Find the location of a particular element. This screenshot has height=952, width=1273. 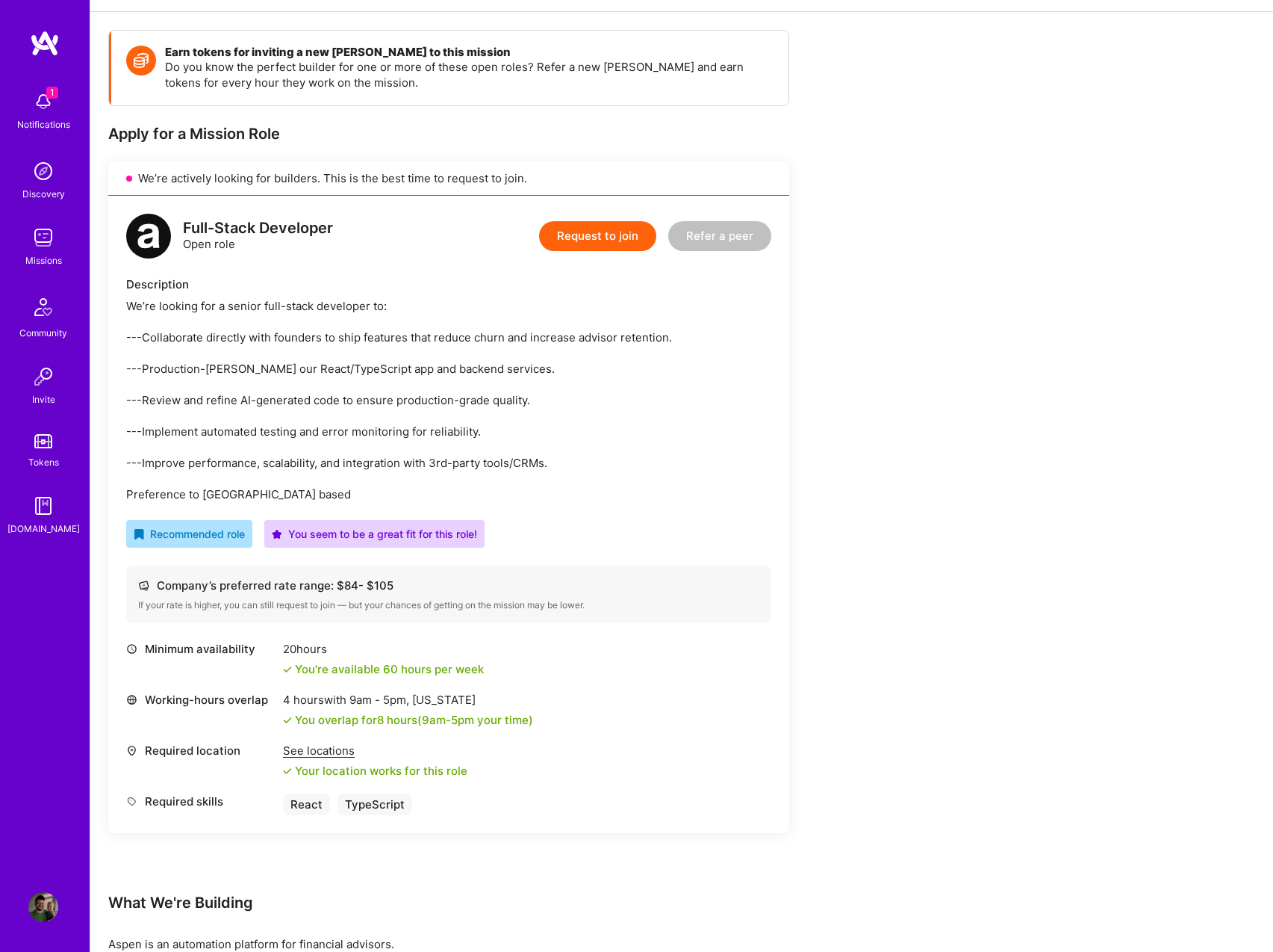

button: Refer a peer is located at coordinates (720, 236).